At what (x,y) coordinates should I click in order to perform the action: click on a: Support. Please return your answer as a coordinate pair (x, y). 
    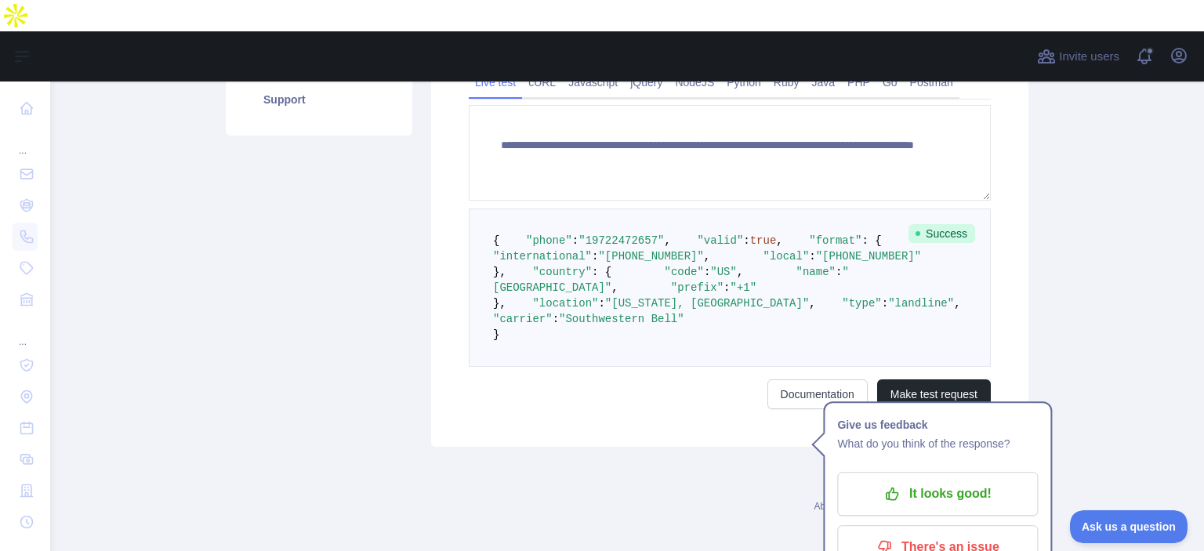
    Looking at the image, I should click on (319, 100).